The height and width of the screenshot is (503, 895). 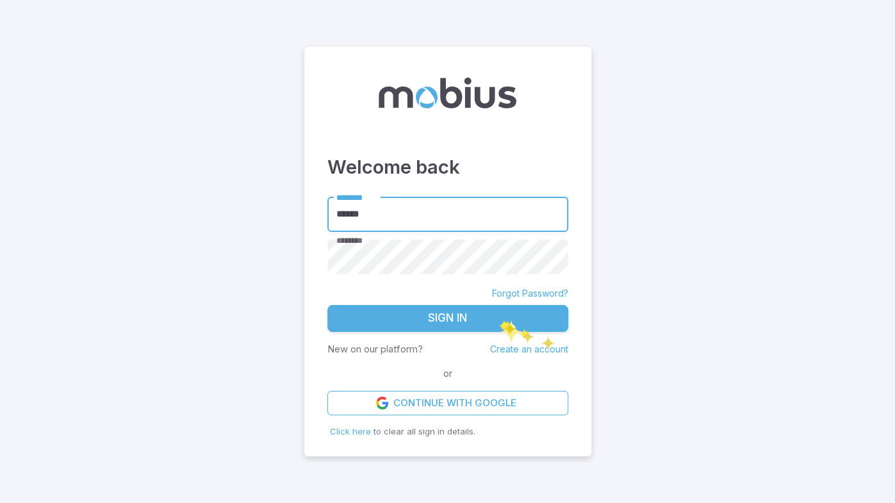 What do you see at coordinates (448, 403) in the screenshot?
I see `a: Continue with Google` at bounding box center [448, 403].